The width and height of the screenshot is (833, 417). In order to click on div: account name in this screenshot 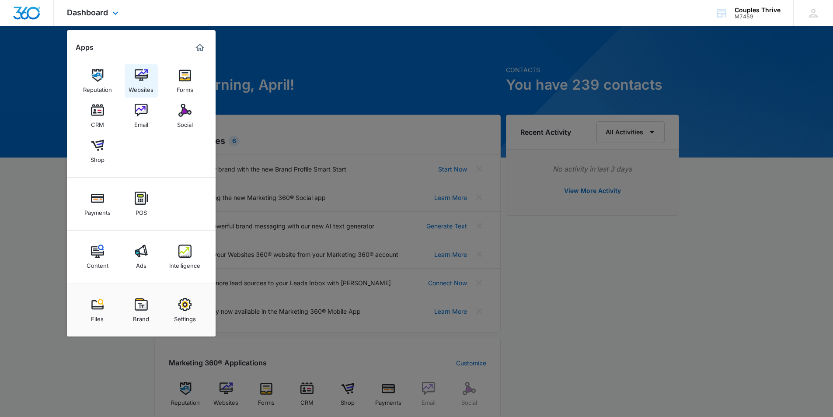, I will do `click(757, 10)`.